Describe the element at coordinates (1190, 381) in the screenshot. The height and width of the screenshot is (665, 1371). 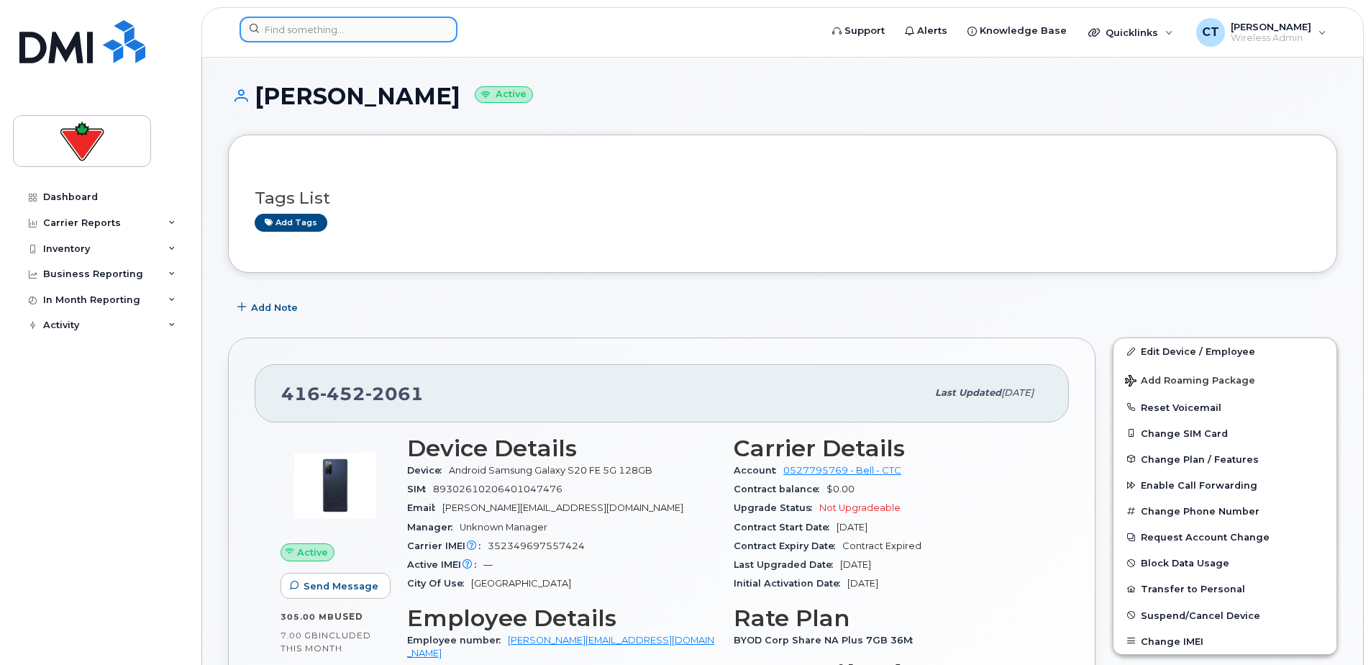
I see `span: Add Roaming Package` at that location.